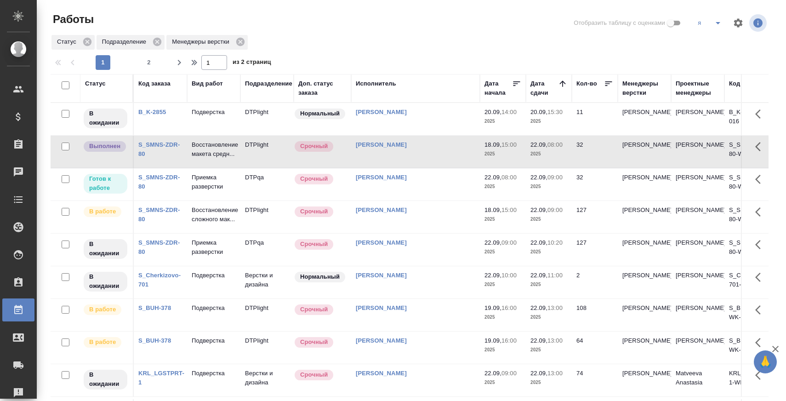 The height and width of the screenshot is (401, 786). Describe the element at coordinates (595, 217) in the screenshot. I see `td: 127` at that location.